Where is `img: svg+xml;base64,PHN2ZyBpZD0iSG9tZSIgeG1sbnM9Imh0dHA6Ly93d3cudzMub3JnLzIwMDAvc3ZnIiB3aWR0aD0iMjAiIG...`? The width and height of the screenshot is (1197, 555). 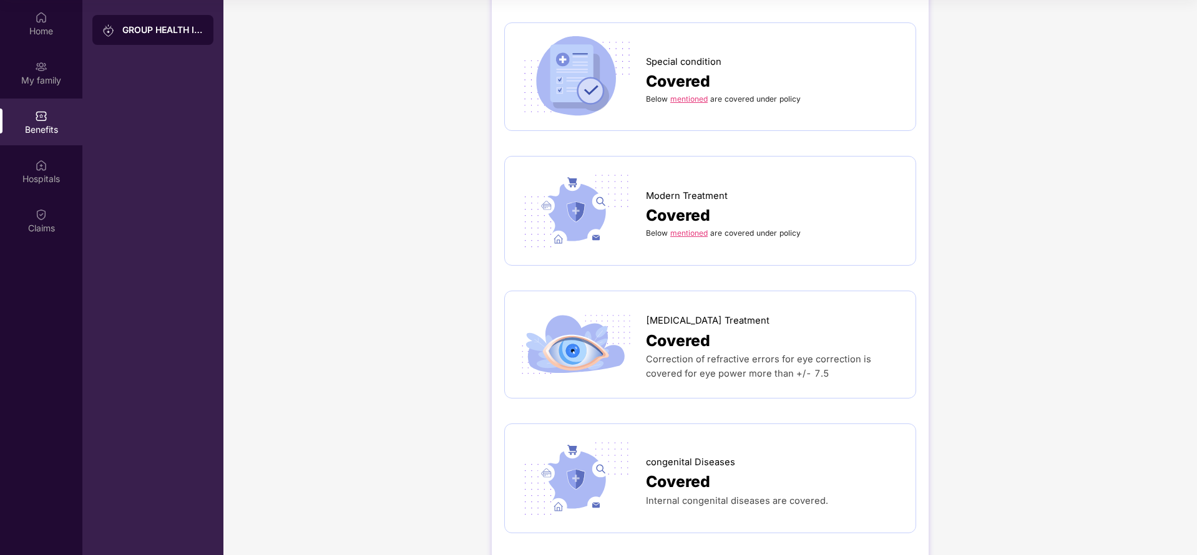 img: svg+xml;base64,PHN2ZyBpZD0iSG9tZSIgeG1sbnM9Imh0dHA6Ly93d3cudzMub3JnLzIwMDAvc3ZnIiB3aWR0aD0iMjAiIG... is located at coordinates (41, 17).